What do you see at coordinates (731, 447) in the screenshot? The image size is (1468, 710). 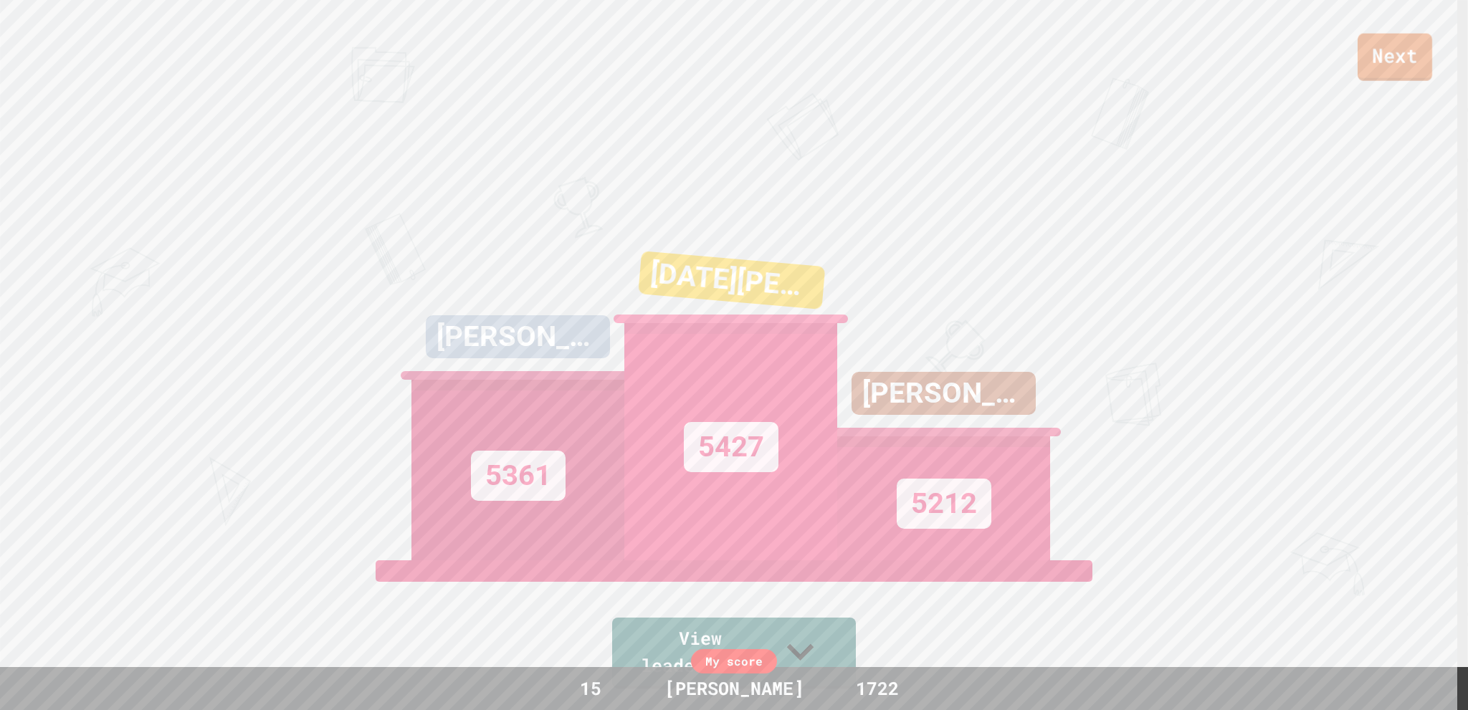 I see `div: 5427` at bounding box center [731, 447].